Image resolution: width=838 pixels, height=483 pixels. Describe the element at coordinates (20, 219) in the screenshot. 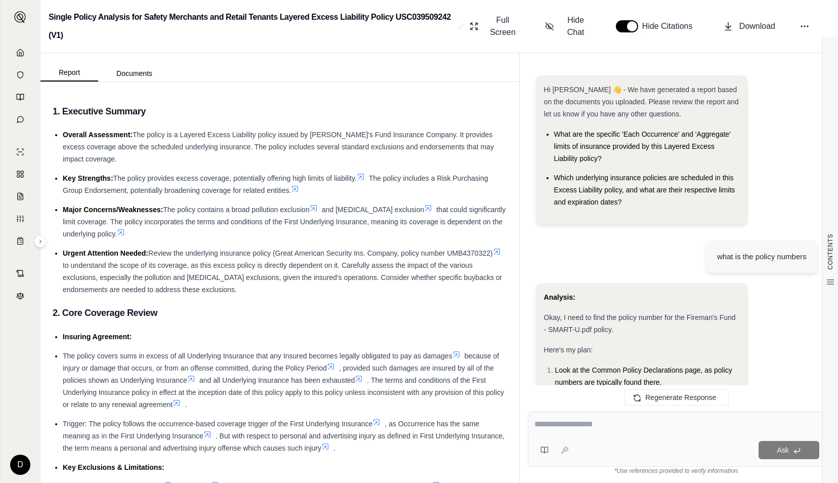

I see `a: Custom Report` at that location.